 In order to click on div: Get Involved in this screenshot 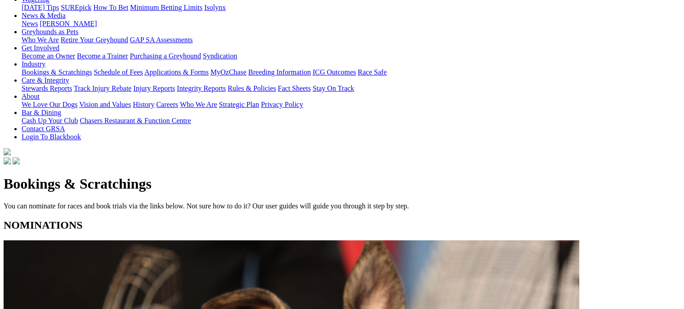, I will do `click(351, 56)`.